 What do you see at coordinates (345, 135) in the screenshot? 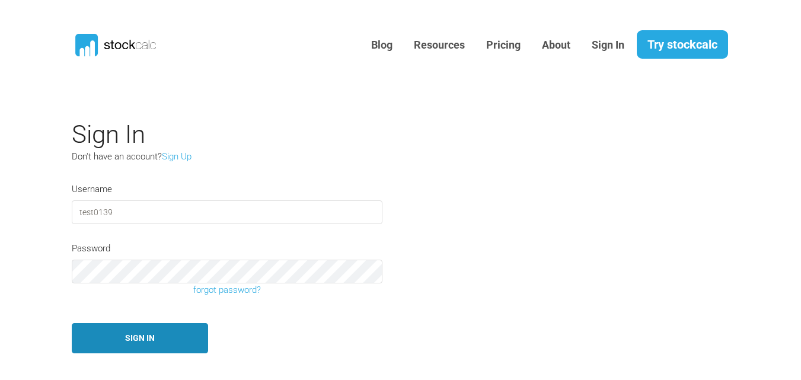
I see `h2: Sign In` at bounding box center [345, 135].